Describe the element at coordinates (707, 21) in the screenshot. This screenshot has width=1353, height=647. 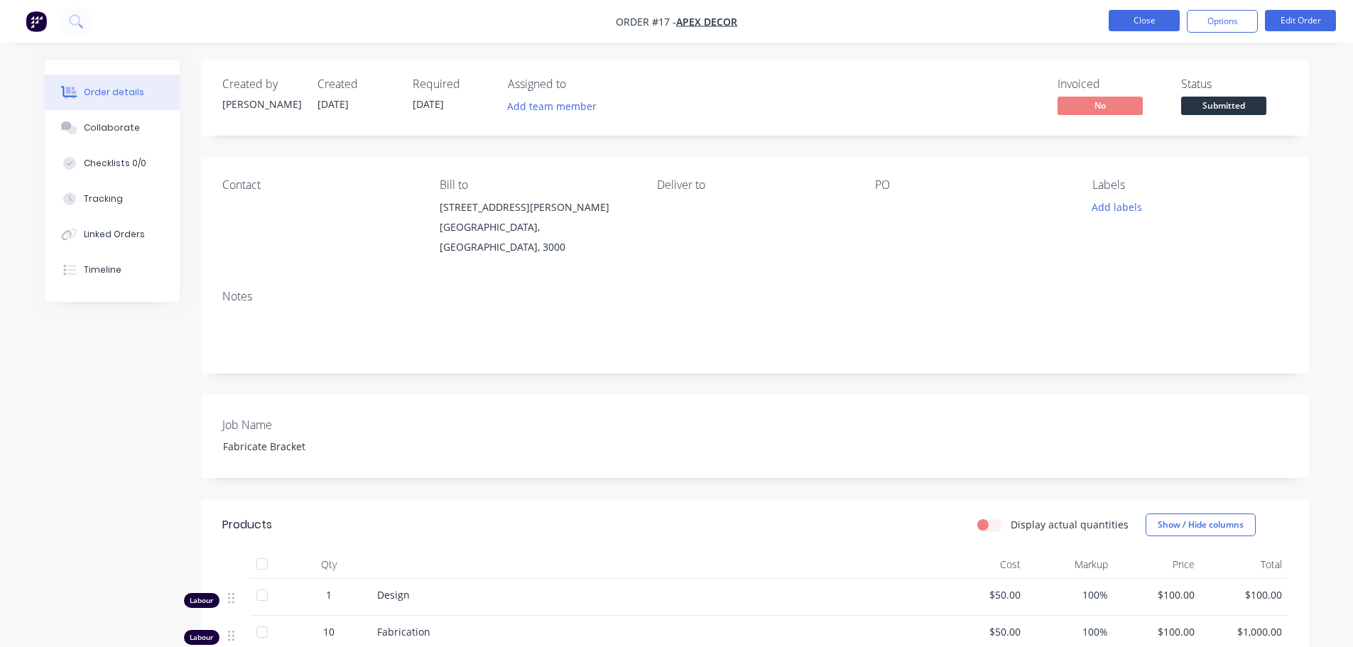
I see `a: Apex Decor` at that location.